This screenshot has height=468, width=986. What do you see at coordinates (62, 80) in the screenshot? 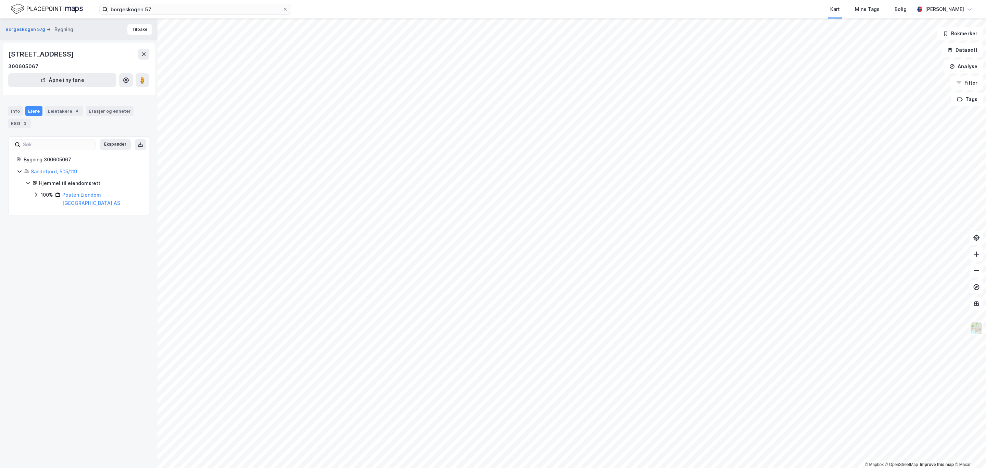
I see `button: Åpne i ny fane` at bounding box center [62, 80].